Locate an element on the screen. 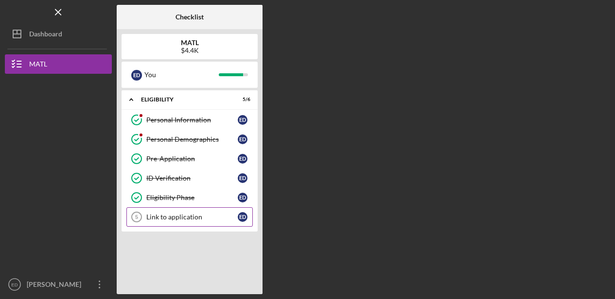  b: Checklist is located at coordinates (190, 17).